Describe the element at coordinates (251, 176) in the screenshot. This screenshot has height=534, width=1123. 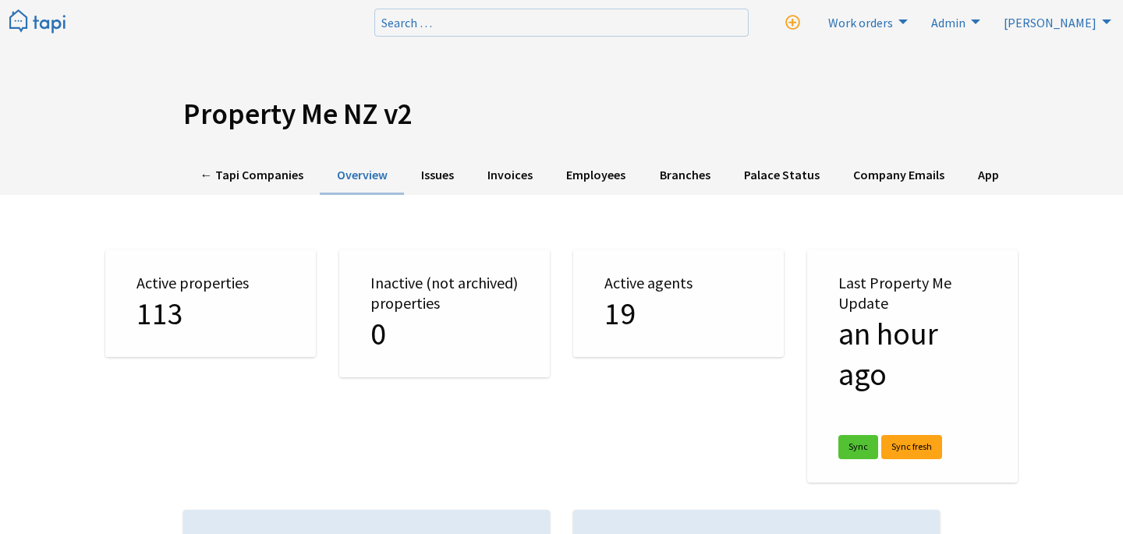
I see `a: ← Tapi Companies` at that location.